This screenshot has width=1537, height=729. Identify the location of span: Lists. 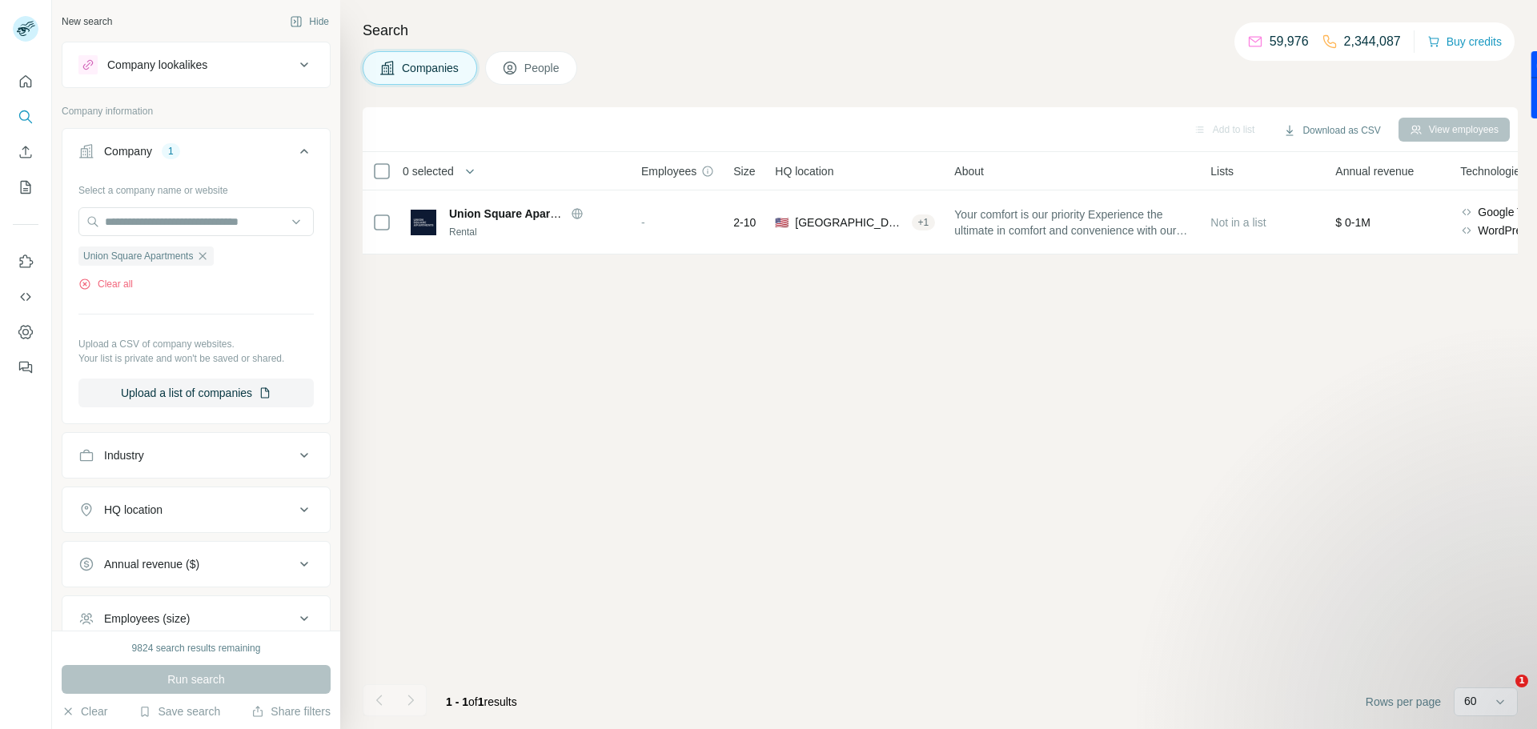
(1222, 171).